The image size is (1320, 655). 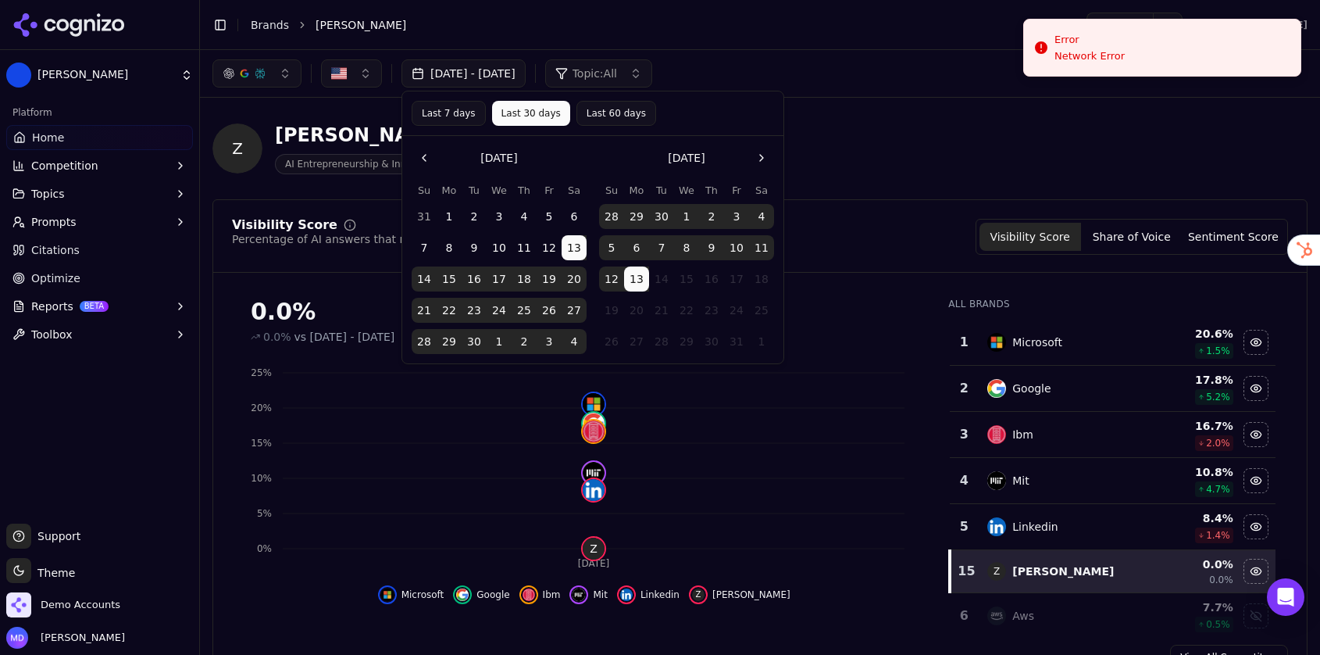 What do you see at coordinates (52, 306) in the screenshot?
I see `span: Reports` at bounding box center [52, 306].